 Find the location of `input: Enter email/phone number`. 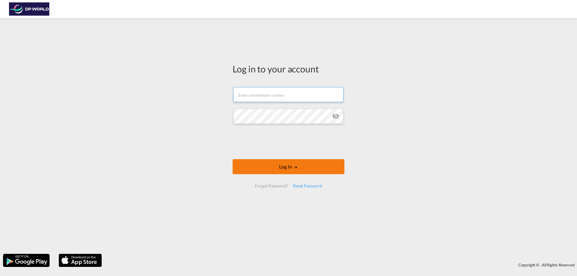

input: Enter email/phone number is located at coordinates (288, 95).